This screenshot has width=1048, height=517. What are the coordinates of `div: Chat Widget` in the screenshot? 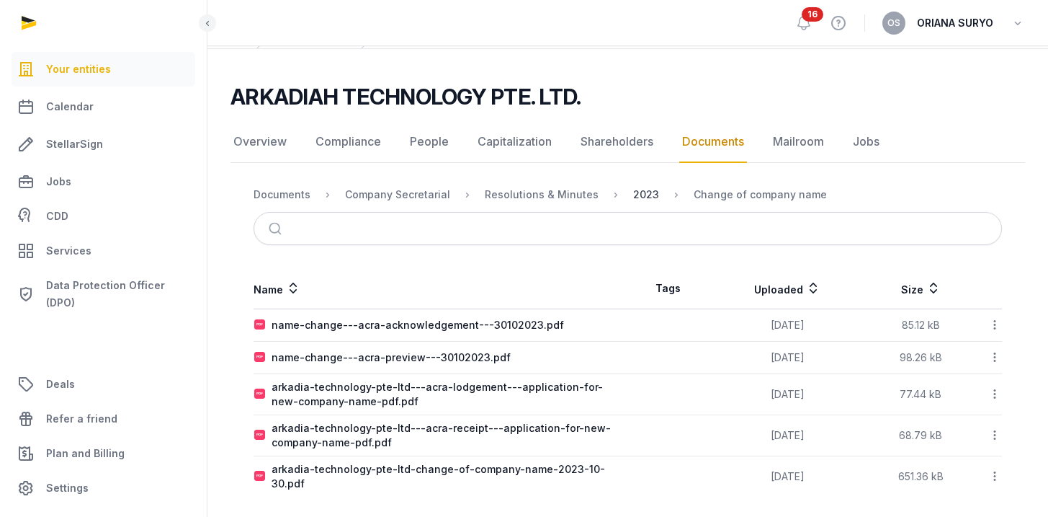 It's located at (1012, 482).